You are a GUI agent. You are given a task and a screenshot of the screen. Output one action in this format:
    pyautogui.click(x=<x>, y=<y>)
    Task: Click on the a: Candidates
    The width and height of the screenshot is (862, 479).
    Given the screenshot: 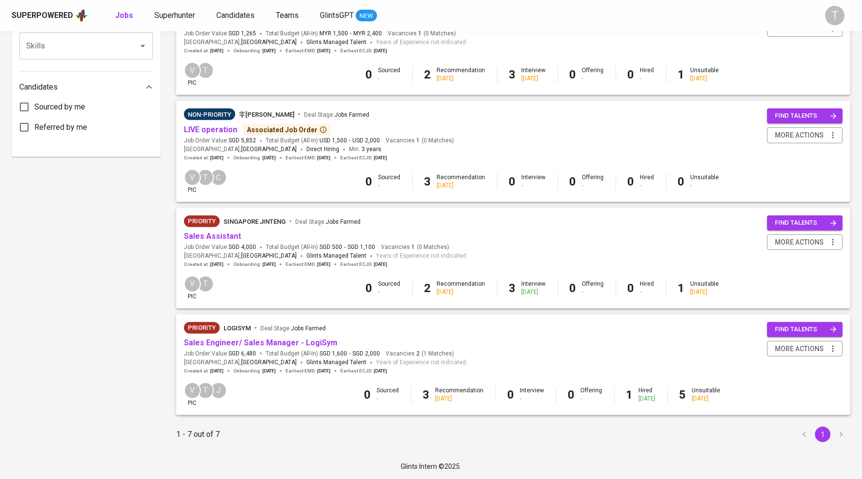 What is the action you would take?
    pyautogui.click(x=236, y=15)
    